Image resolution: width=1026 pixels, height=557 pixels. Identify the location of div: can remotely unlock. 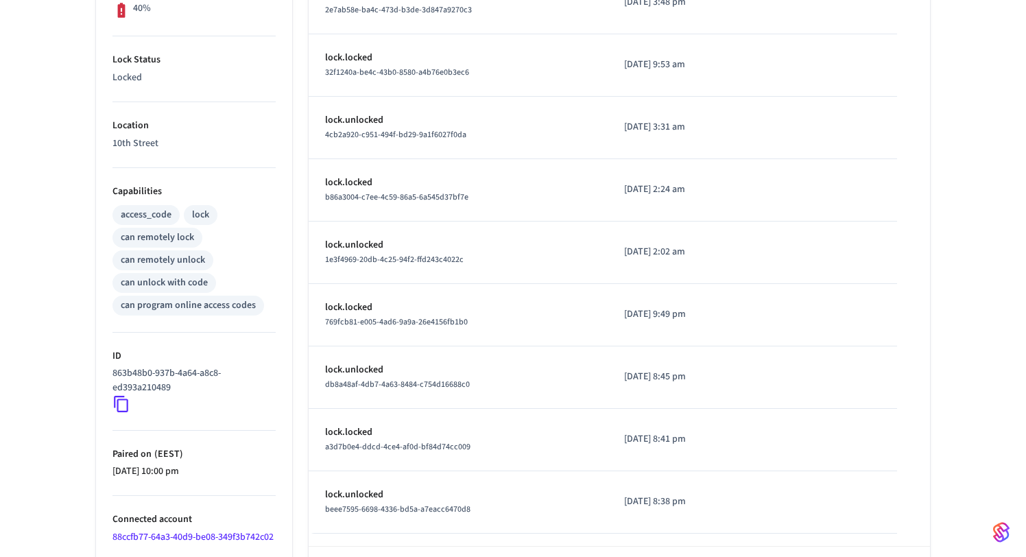
(163, 260).